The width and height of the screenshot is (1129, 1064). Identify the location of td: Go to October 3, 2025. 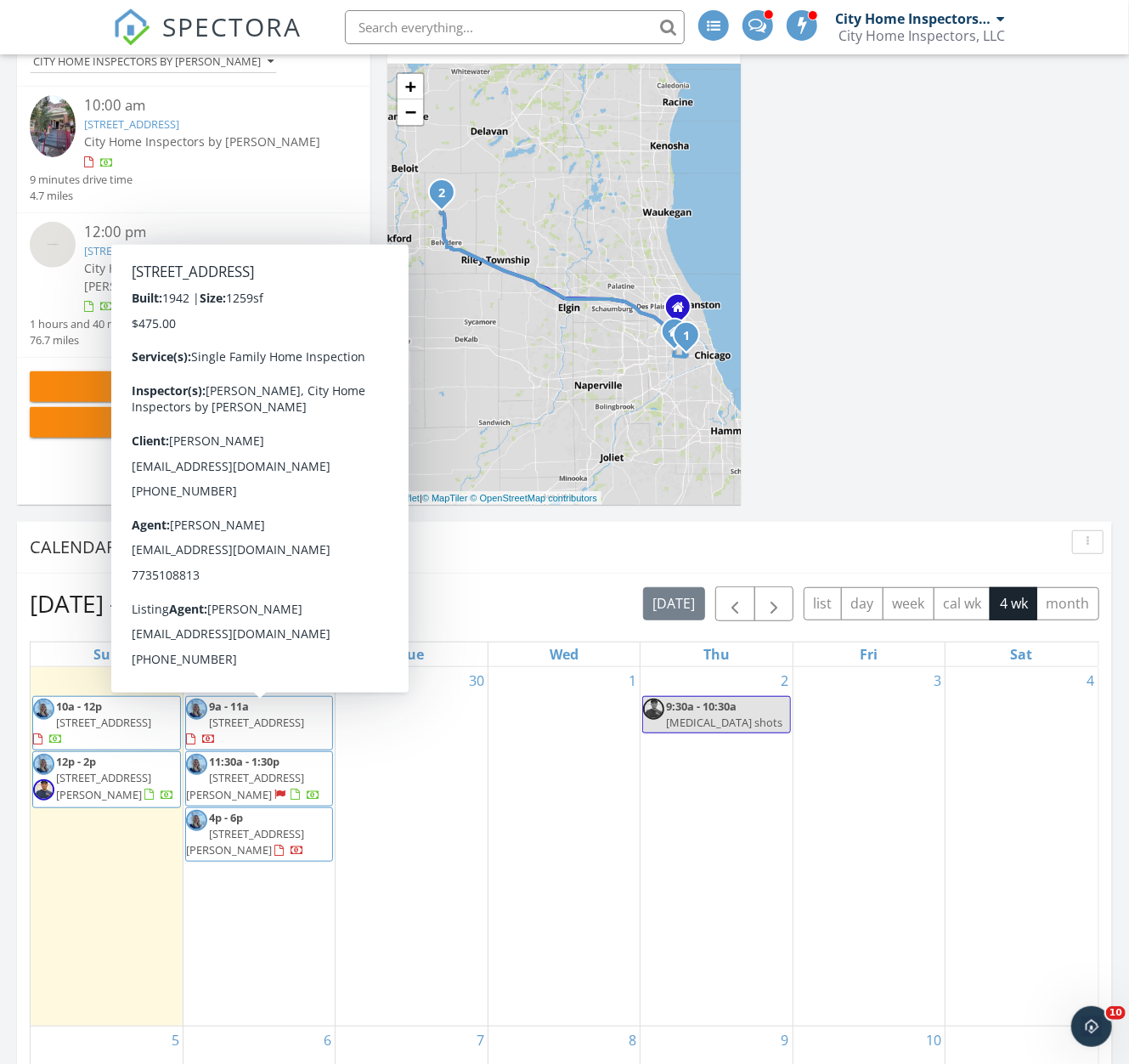
(868, 846).